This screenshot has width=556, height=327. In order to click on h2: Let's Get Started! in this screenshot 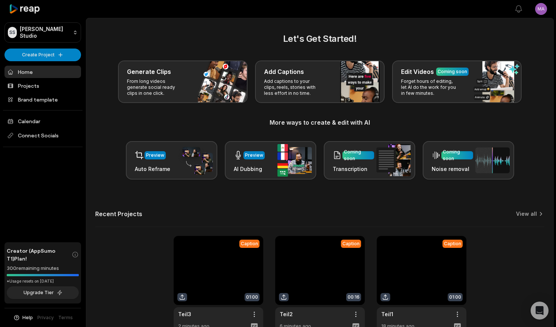, I will do `click(320, 39)`.